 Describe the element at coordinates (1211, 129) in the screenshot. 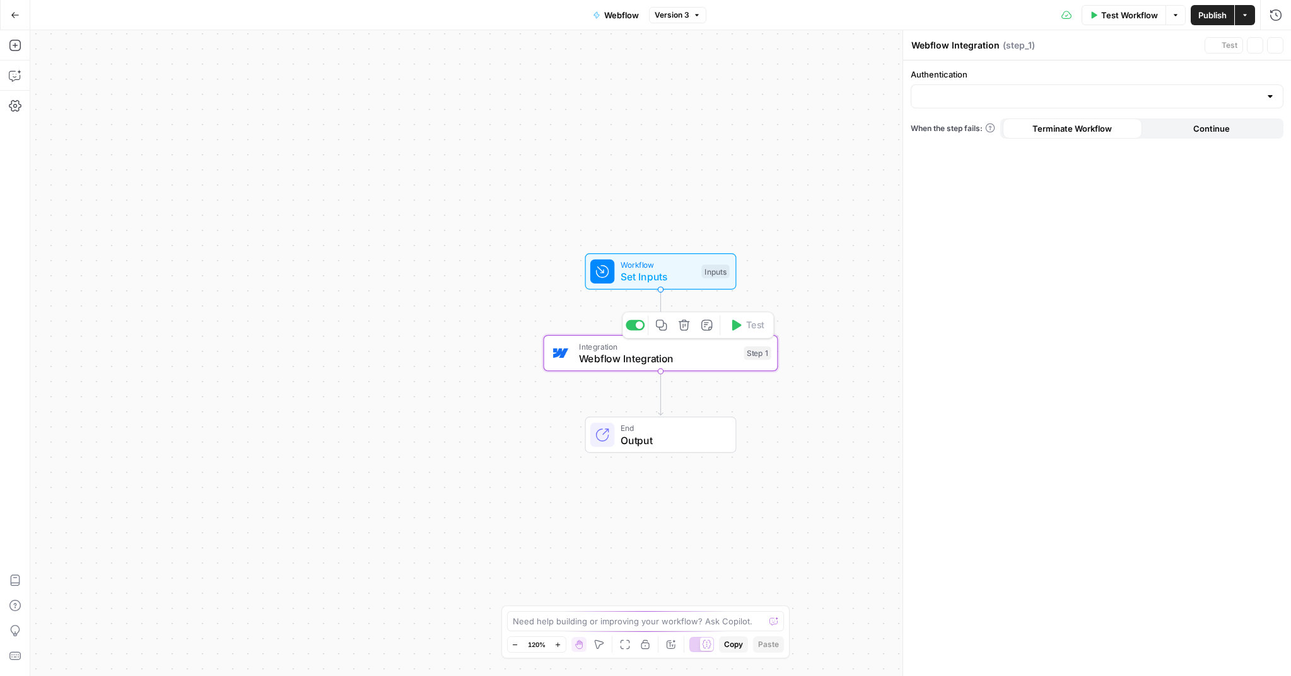

I see `span: Continue` at that location.